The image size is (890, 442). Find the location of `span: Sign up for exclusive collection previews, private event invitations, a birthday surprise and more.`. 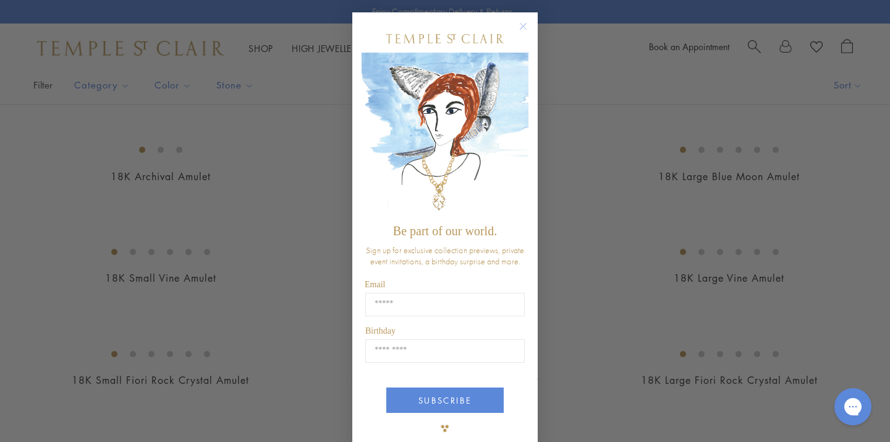

span: Sign up for exclusive collection previews, private event invitations, a birthday surprise and more. is located at coordinates (445, 255).